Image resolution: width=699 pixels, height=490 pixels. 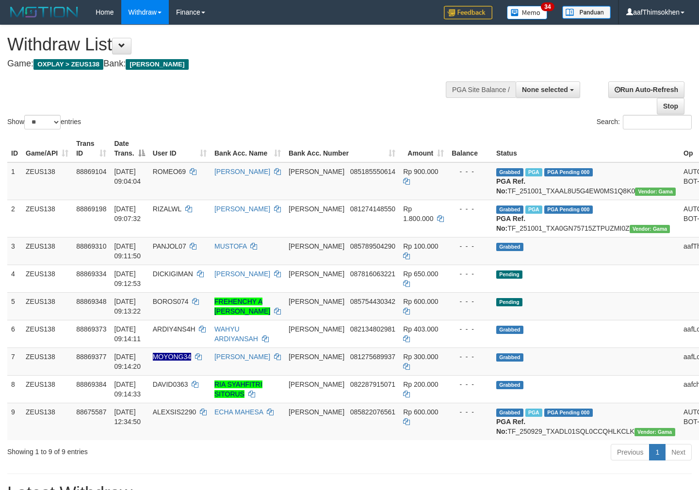 What do you see at coordinates (169, 172) in the screenshot?
I see `span: ROMEO69` at bounding box center [169, 172].